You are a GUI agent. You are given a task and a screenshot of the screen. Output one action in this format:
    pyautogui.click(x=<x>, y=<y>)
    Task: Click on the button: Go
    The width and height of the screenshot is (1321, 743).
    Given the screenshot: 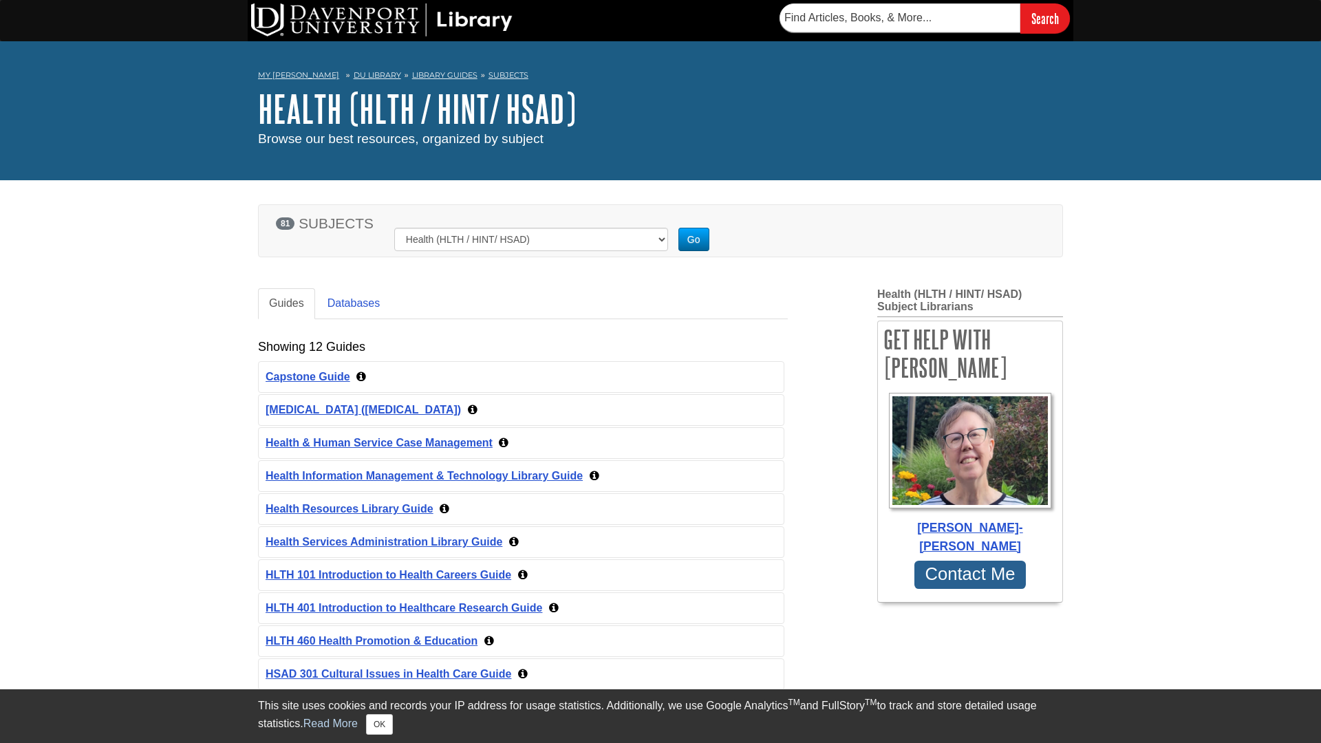 What is the action you would take?
    pyautogui.click(x=694, y=239)
    